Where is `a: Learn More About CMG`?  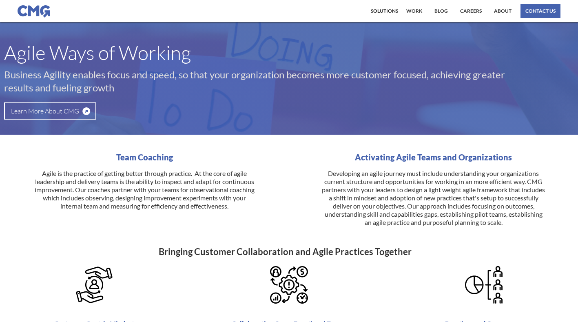
a: Learn More About CMG is located at coordinates (50, 111).